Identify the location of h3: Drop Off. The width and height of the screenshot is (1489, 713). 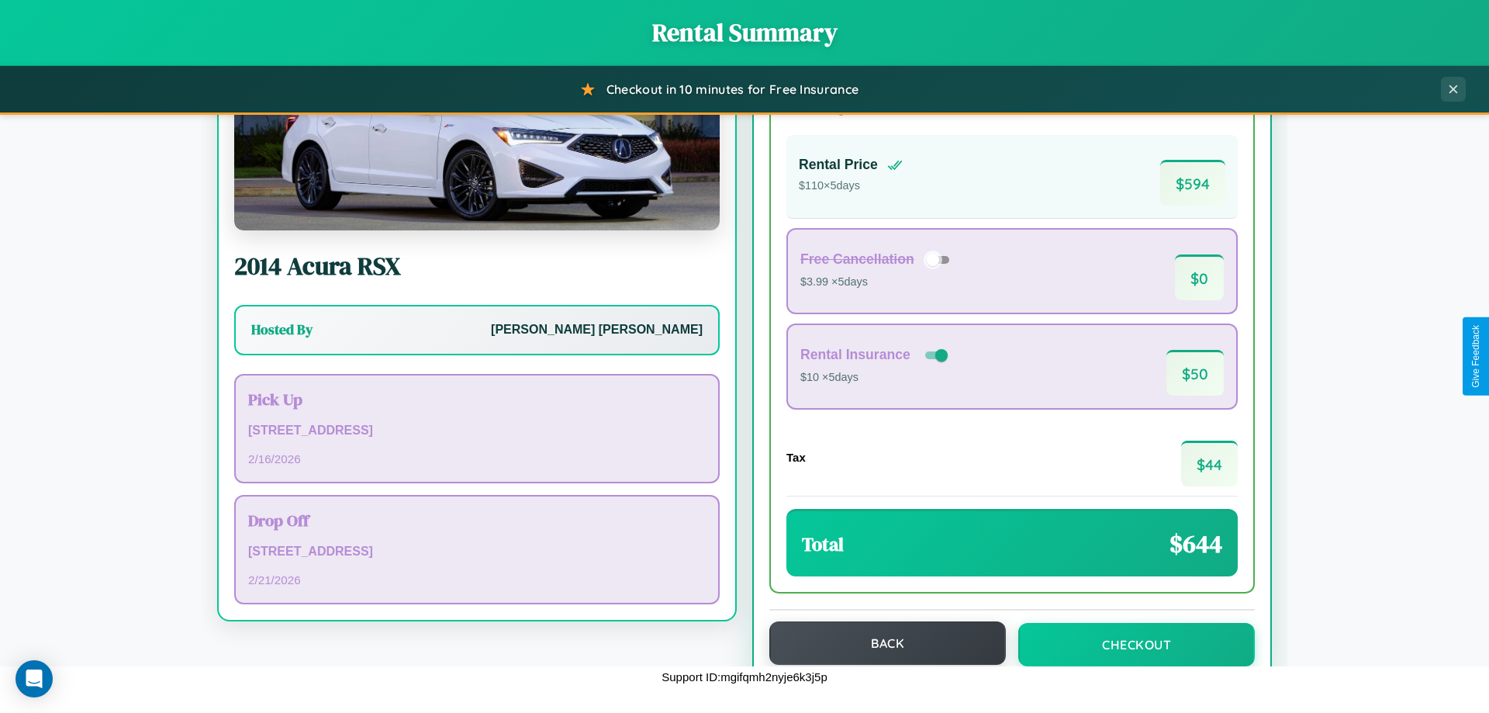
(477, 519).